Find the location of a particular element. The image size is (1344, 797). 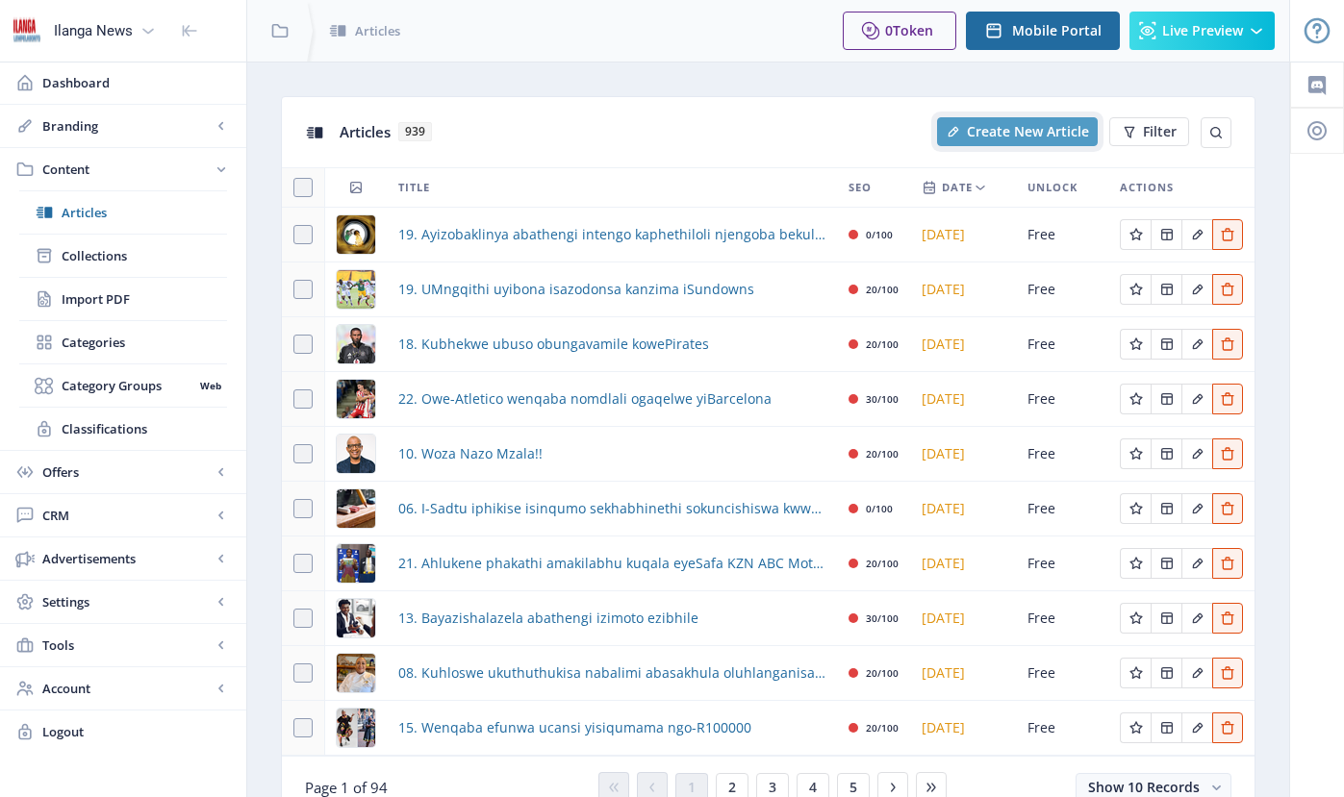

span: Classifications is located at coordinates (144, 429).